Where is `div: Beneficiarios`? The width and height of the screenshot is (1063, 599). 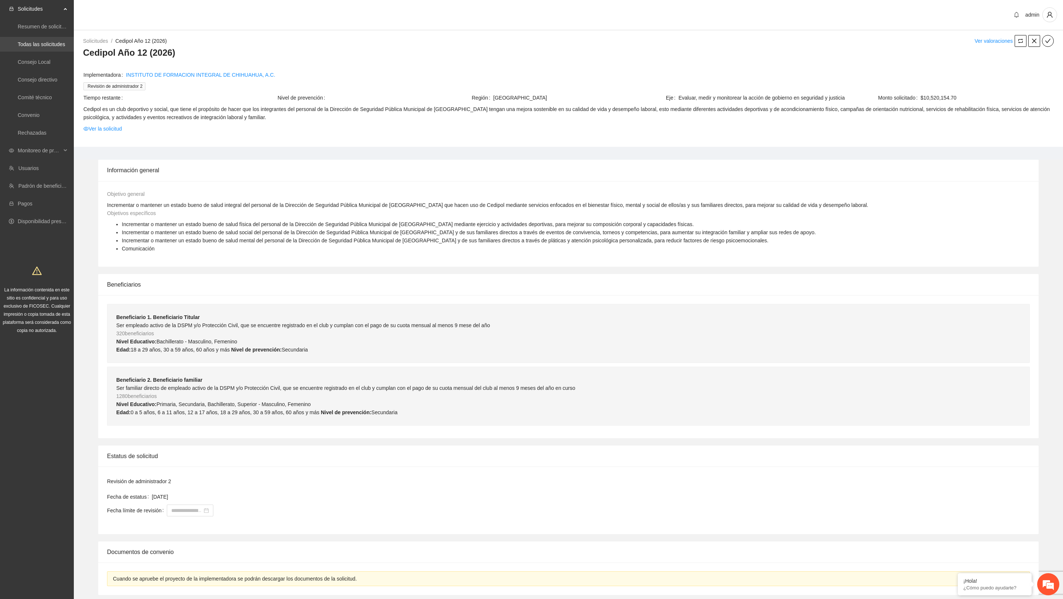
div: Beneficiarios is located at coordinates (568, 285).